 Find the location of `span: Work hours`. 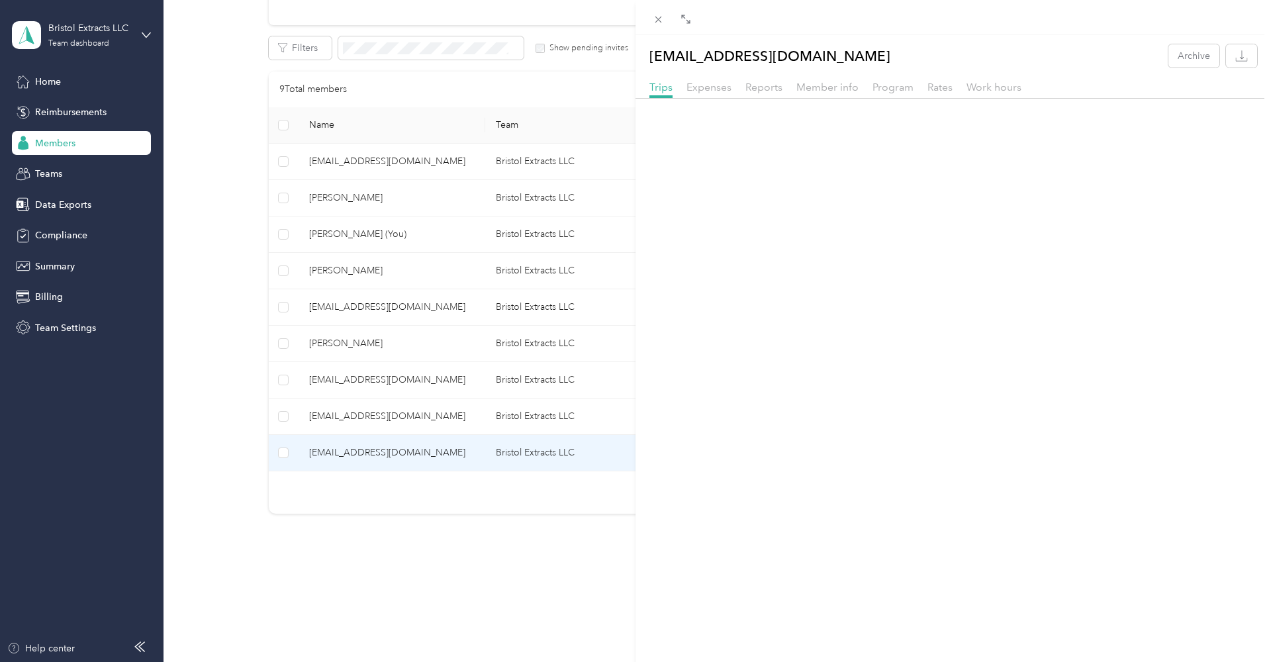

span: Work hours is located at coordinates (994, 87).